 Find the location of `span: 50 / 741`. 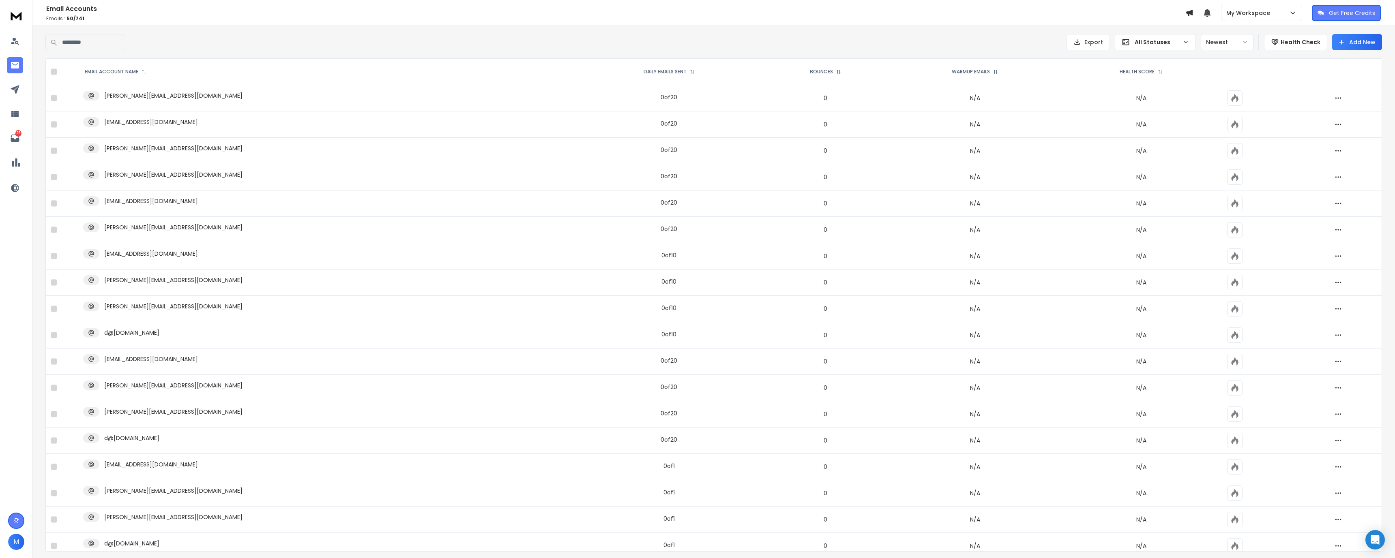

span: 50 / 741 is located at coordinates (75, 18).